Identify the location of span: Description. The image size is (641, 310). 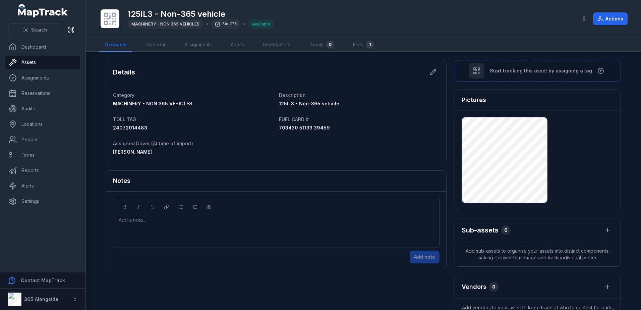
(292, 95).